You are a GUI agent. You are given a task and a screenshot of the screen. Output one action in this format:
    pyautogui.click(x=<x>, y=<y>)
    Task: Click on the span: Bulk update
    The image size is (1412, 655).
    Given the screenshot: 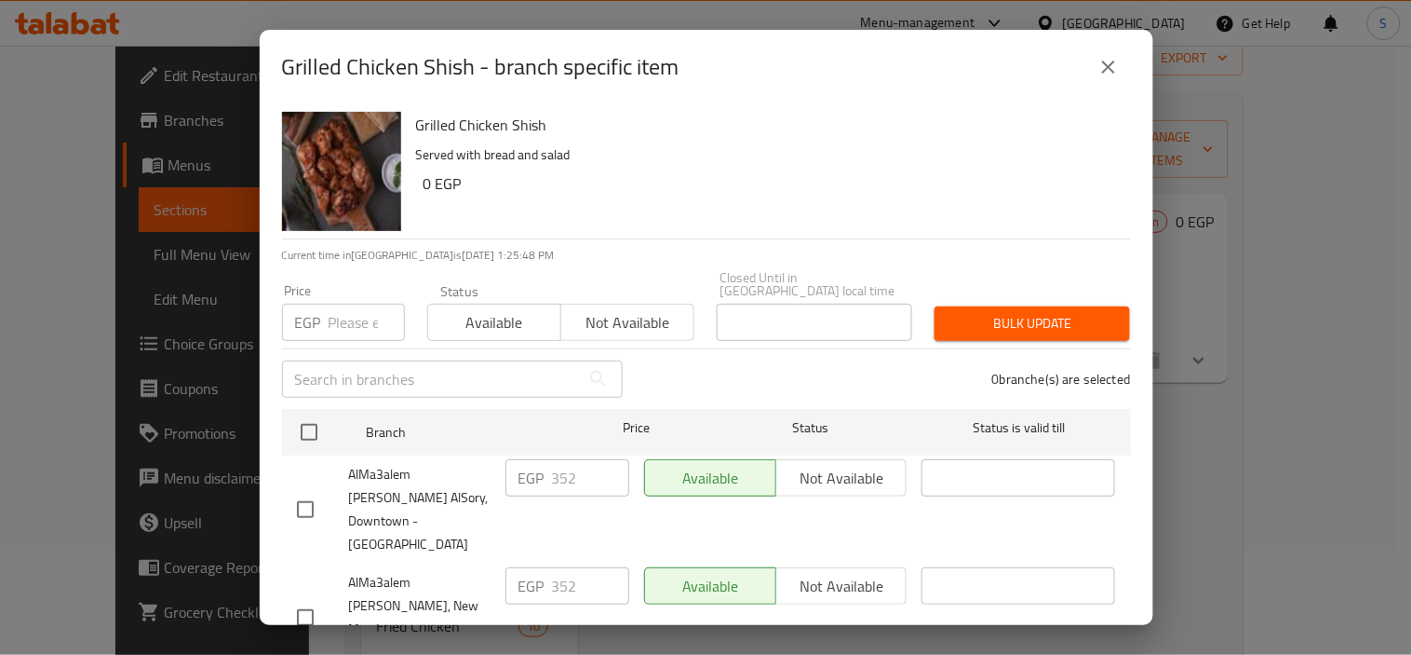 What is the action you would take?
    pyautogui.click(x=1033, y=323)
    